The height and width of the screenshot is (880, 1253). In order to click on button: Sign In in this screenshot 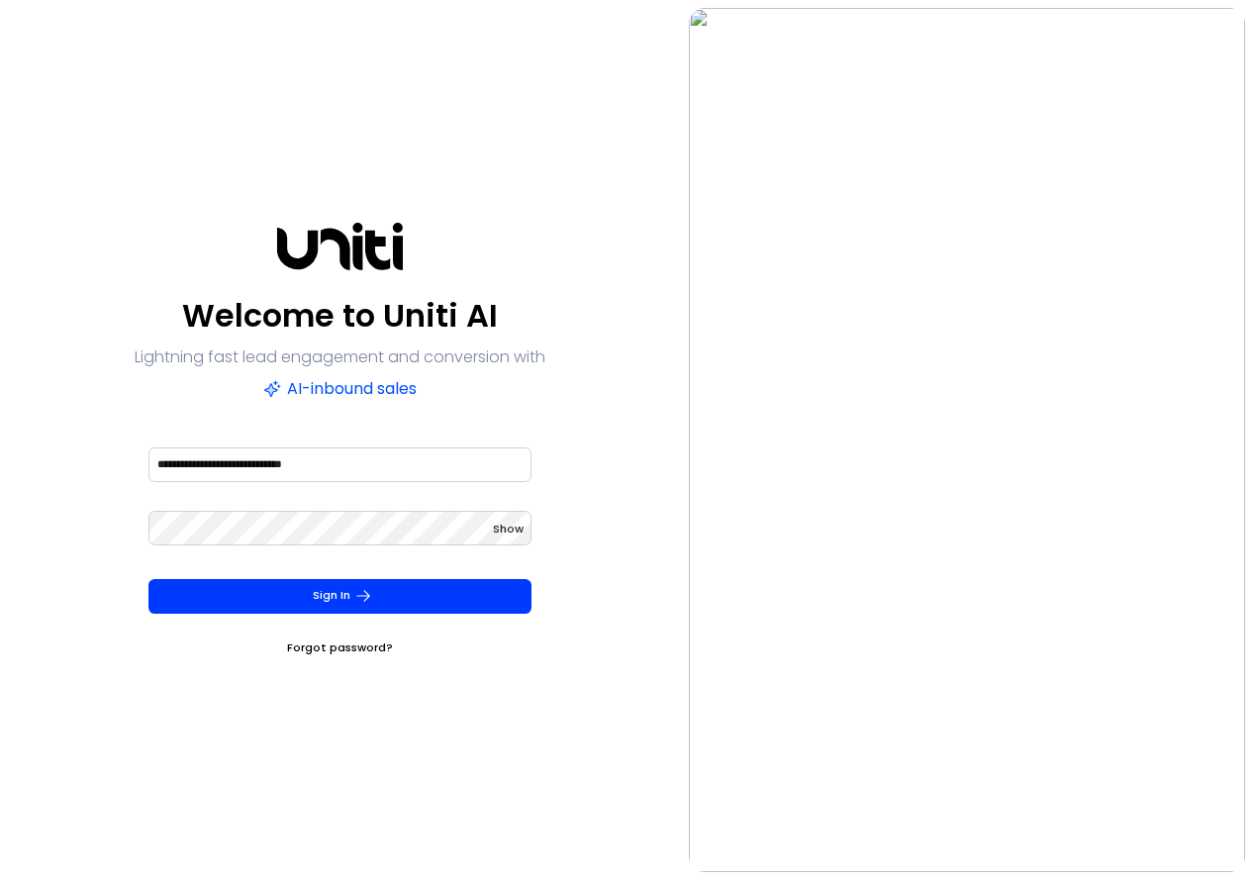, I will do `click(340, 596)`.